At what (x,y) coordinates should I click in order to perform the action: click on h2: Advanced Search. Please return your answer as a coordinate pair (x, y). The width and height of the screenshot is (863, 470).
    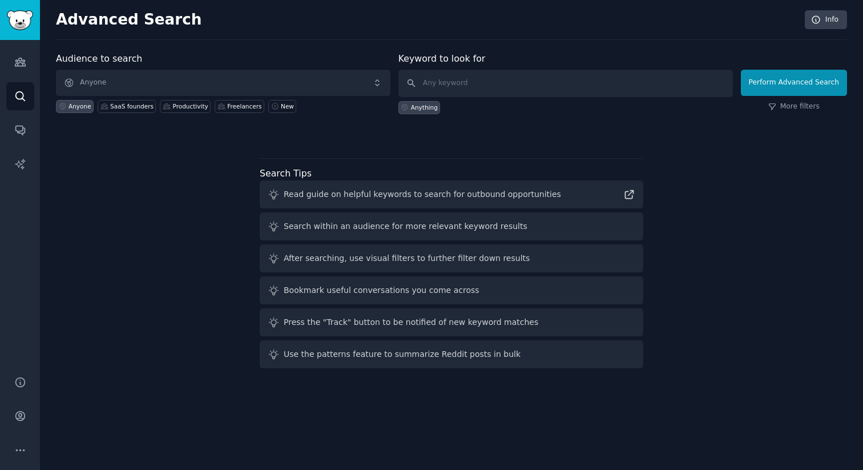
    Looking at the image, I should click on (427, 20).